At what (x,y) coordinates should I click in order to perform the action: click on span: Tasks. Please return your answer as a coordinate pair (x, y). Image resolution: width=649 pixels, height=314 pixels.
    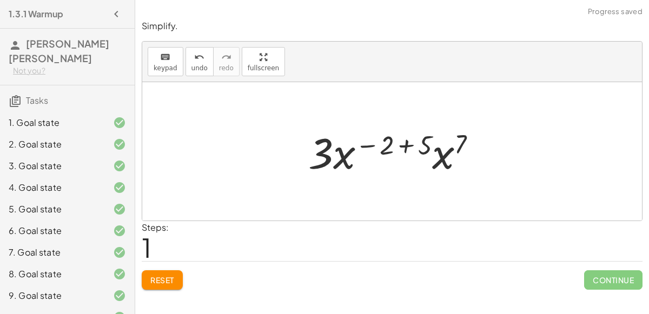
    Looking at the image, I should click on (37, 100).